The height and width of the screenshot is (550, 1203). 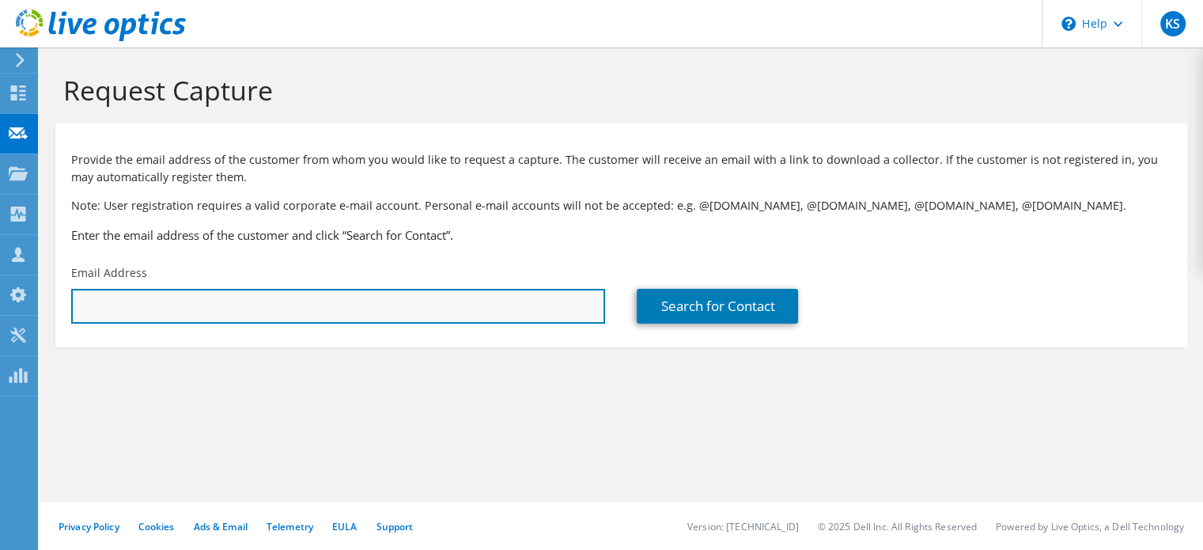 What do you see at coordinates (1173, 24) in the screenshot?
I see `span: KS` at bounding box center [1173, 24].